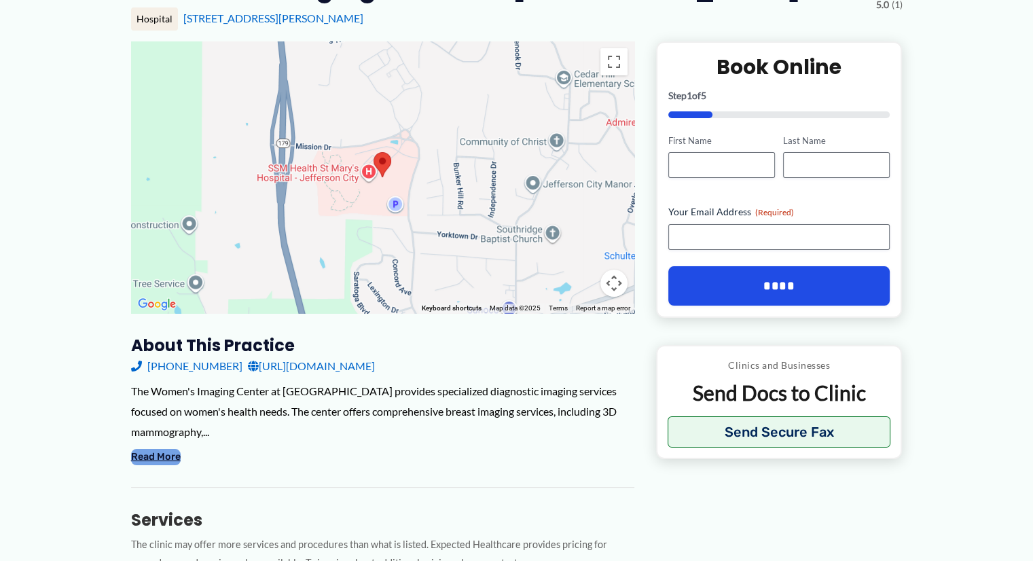  I want to click on label: First Name, so click(722, 141).